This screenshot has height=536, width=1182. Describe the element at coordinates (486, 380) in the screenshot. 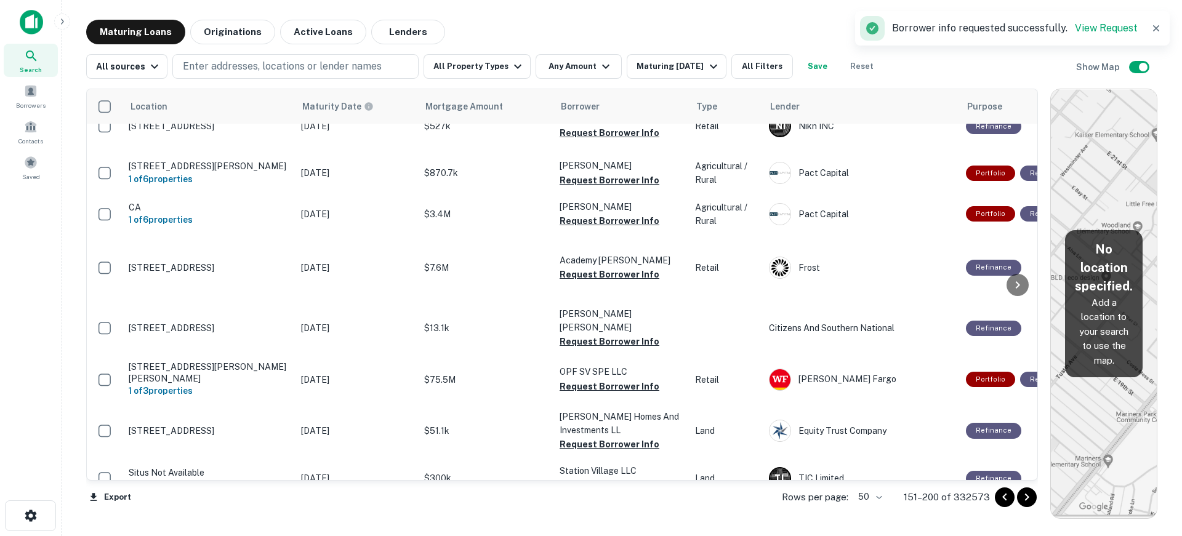

I see `p: $75.5M` at that location.